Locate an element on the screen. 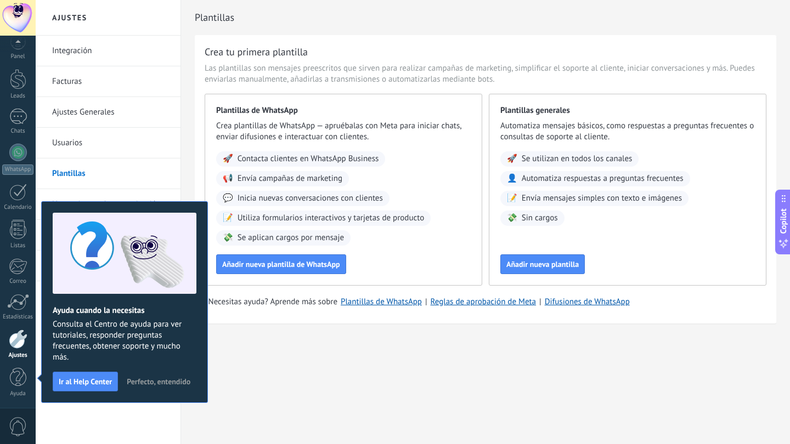 This screenshot has width=790, height=444. a: Facturas is located at coordinates (111, 82).